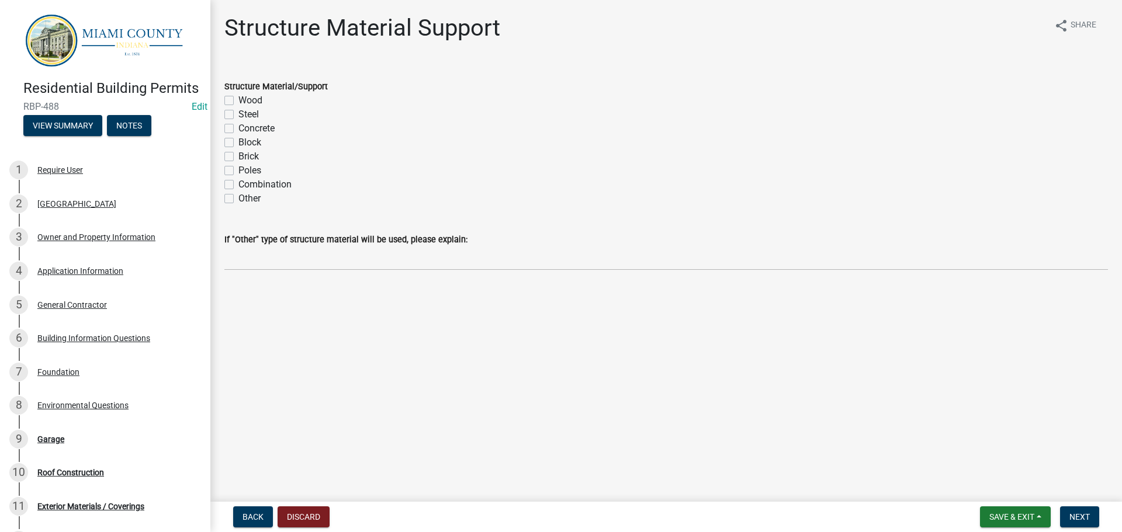  What do you see at coordinates (19, 237) in the screenshot?
I see `div: 3` at bounding box center [19, 237].